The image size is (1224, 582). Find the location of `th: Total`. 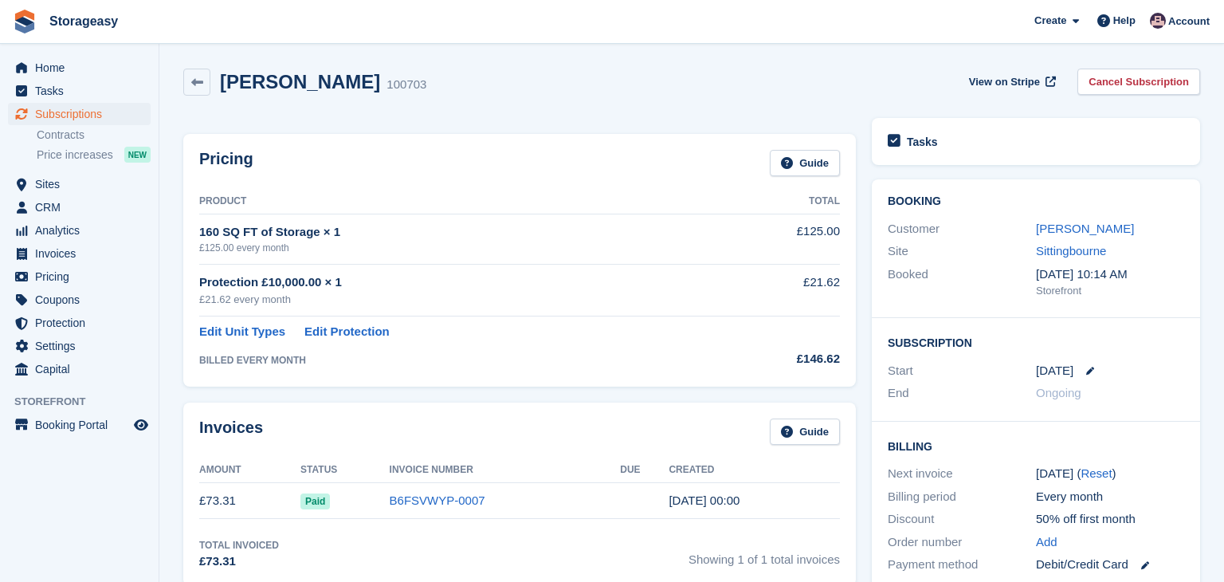

th: Total is located at coordinates (780, 202).